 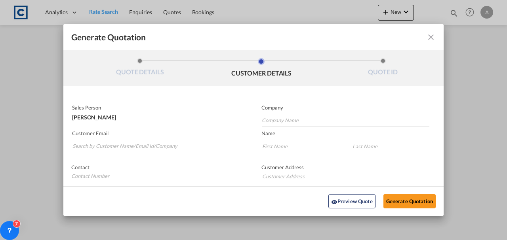 What do you see at coordinates (353, 134) in the screenshot?
I see `p: Name` at bounding box center [353, 134].